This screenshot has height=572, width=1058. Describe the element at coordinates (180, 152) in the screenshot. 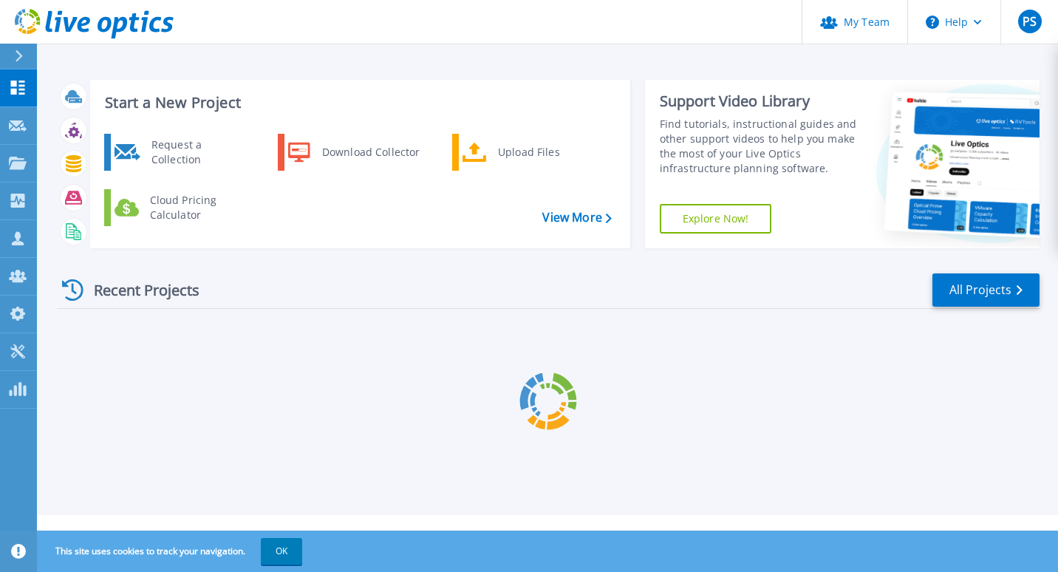

I see `a: Request a Collection` at that location.